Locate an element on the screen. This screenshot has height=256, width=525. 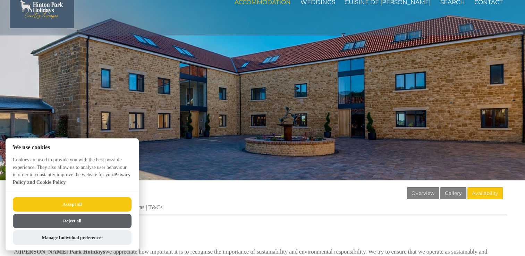
button: Accept all is located at coordinates (72, 204).